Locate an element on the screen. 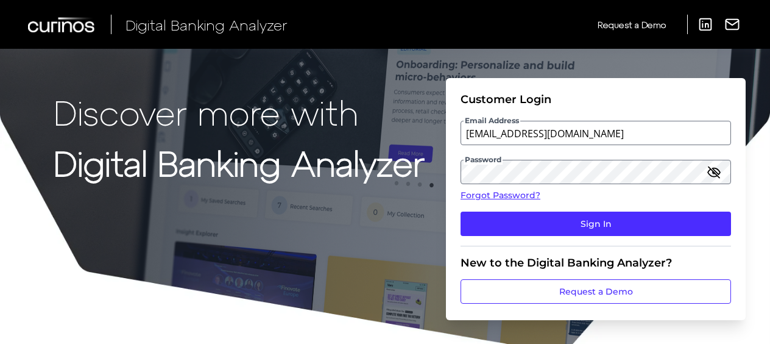 This screenshot has height=344, width=770. div: Customer Login is located at coordinates (596, 99).